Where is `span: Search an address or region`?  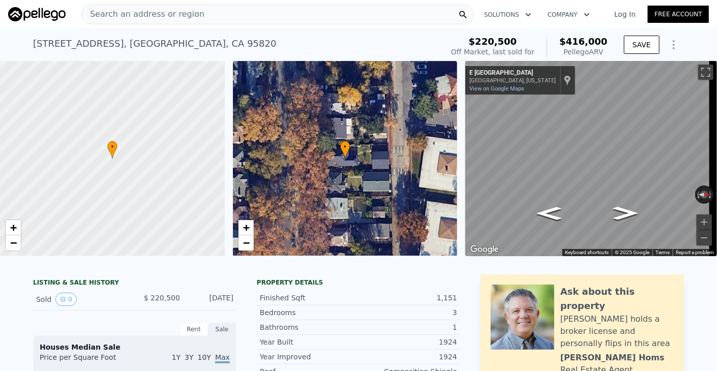
span: Search an address or region is located at coordinates (143, 14).